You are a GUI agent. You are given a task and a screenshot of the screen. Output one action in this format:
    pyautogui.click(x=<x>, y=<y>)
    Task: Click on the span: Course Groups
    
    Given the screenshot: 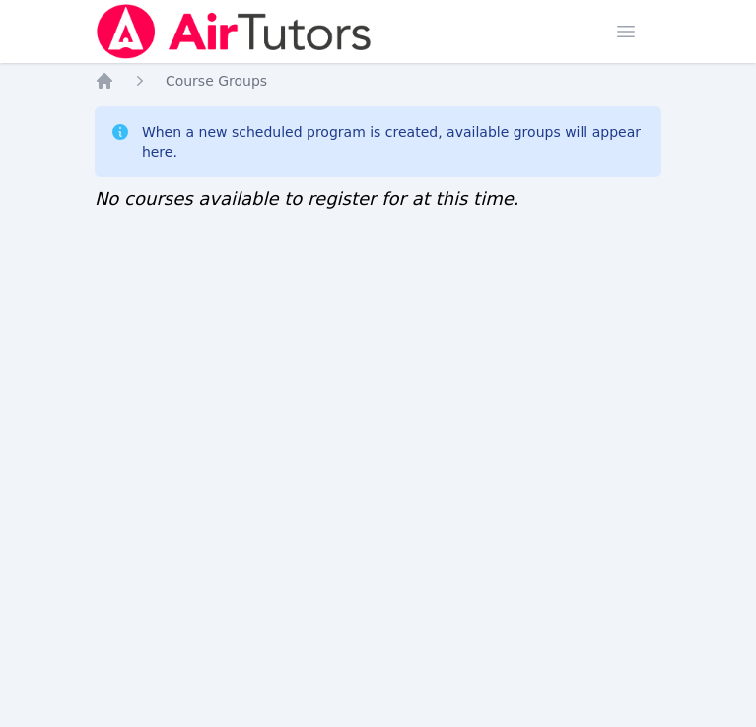 What is the action you would take?
    pyautogui.click(x=216, y=81)
    